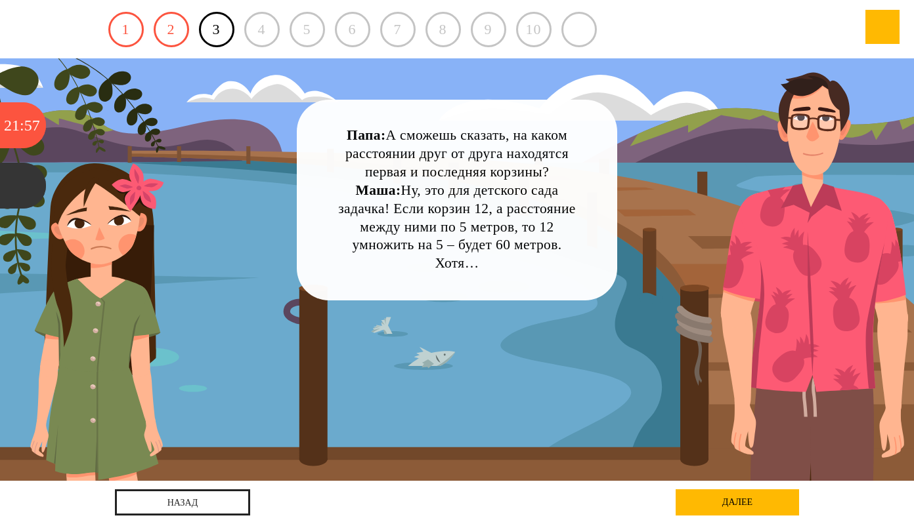 This screenshot has height=524, width=914. I want to click on div: 9, so click(488, 30).